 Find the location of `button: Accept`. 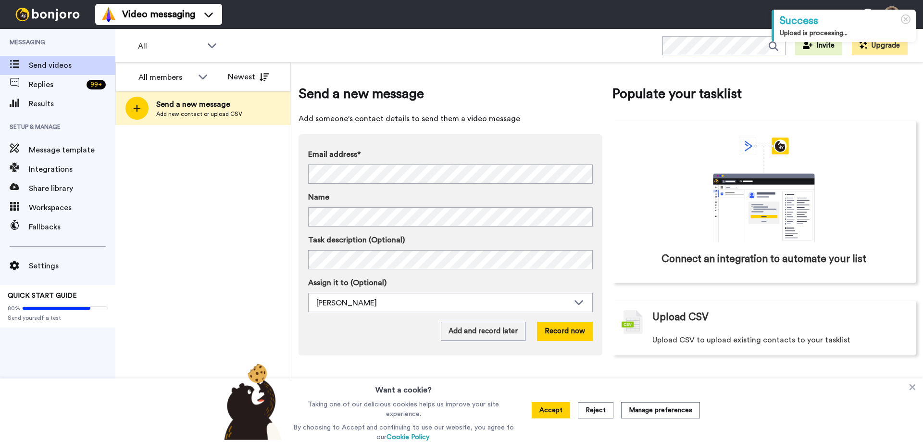

button: Accept is located at coordinates (551, 410).